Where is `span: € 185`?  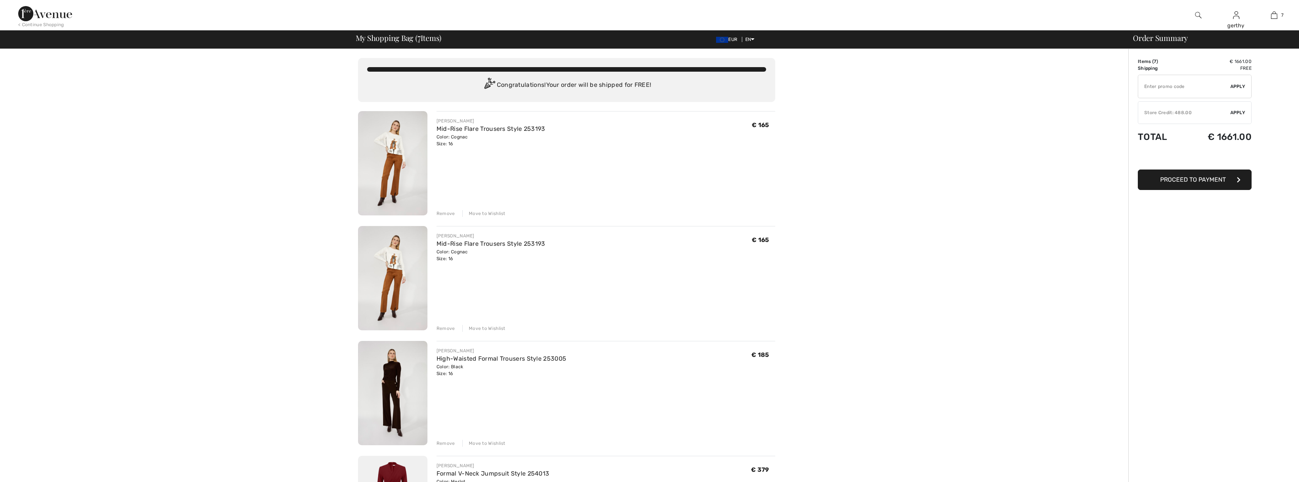 span: € 185 is located at coordinates (760, 355).